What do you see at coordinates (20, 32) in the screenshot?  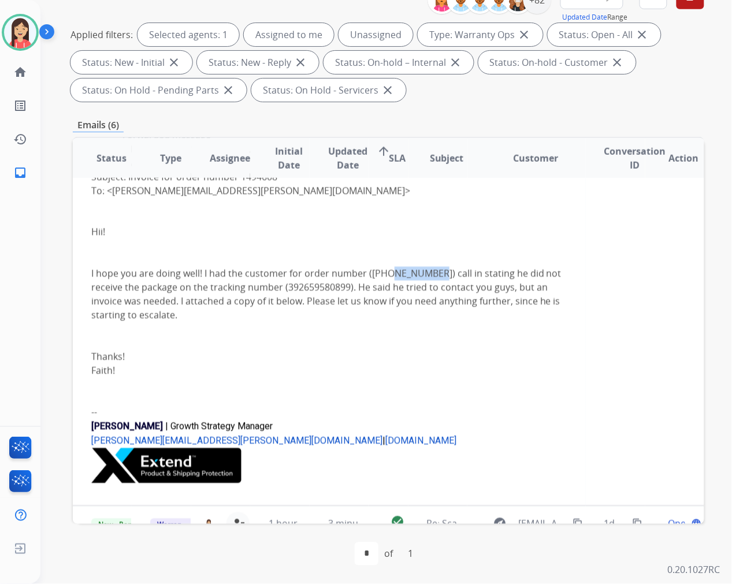 I see `img: avatar` at bounding box center [20, 32].